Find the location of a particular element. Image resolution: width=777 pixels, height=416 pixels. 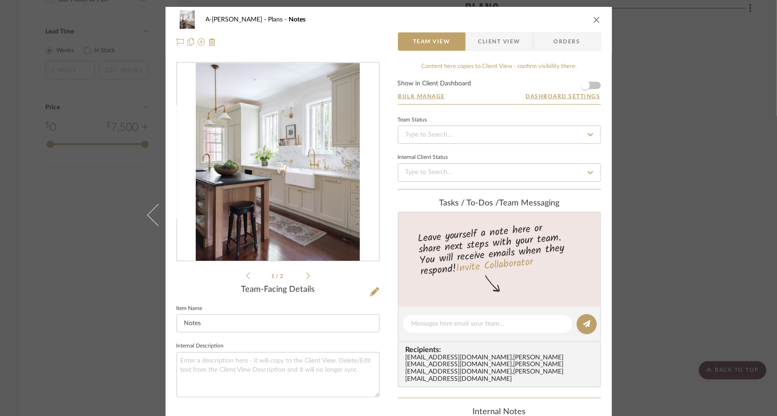

span: Notes is located at coordinates (297, 20).